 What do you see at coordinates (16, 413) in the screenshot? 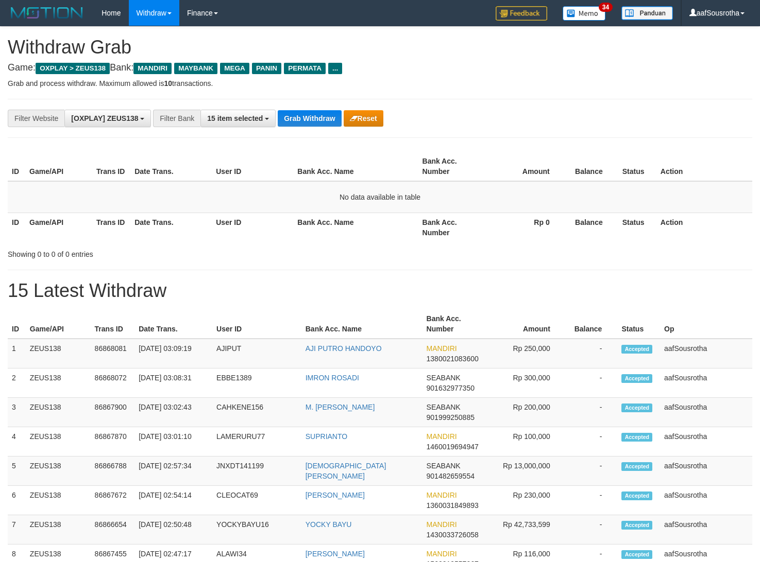
I see `td: 3` at bounding box center [16, 413].